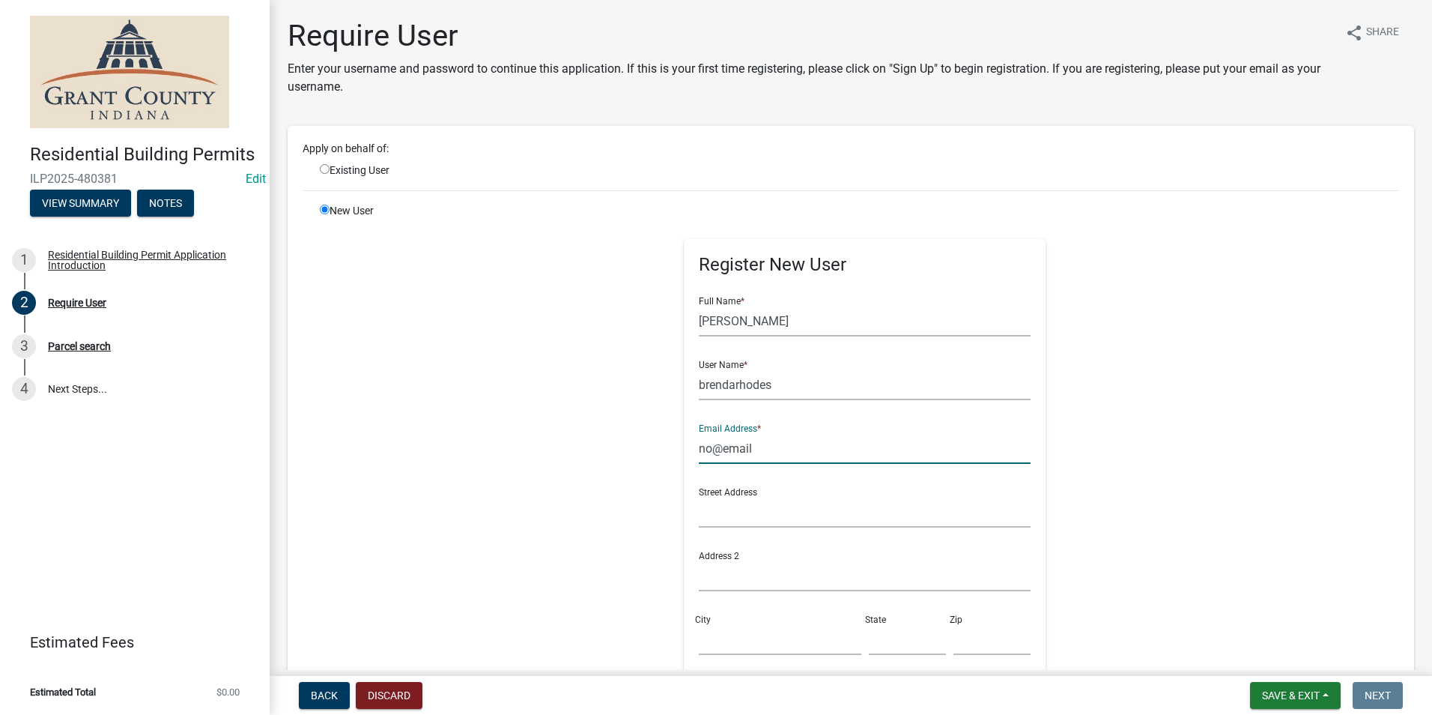  What do you see at coordinates (166, 204) in the screenshot?
I see `wm-modal-confirm: Notes` at bounding box center [166, 204].